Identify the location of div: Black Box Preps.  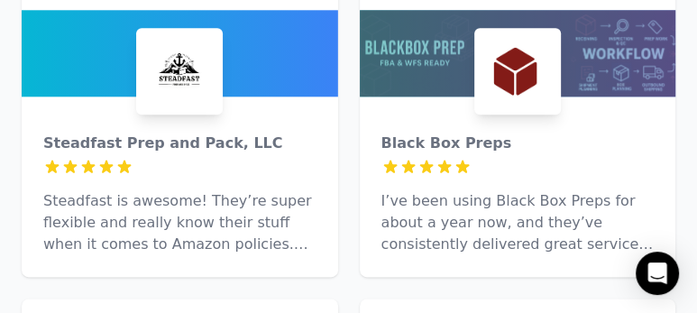
(517, 143).